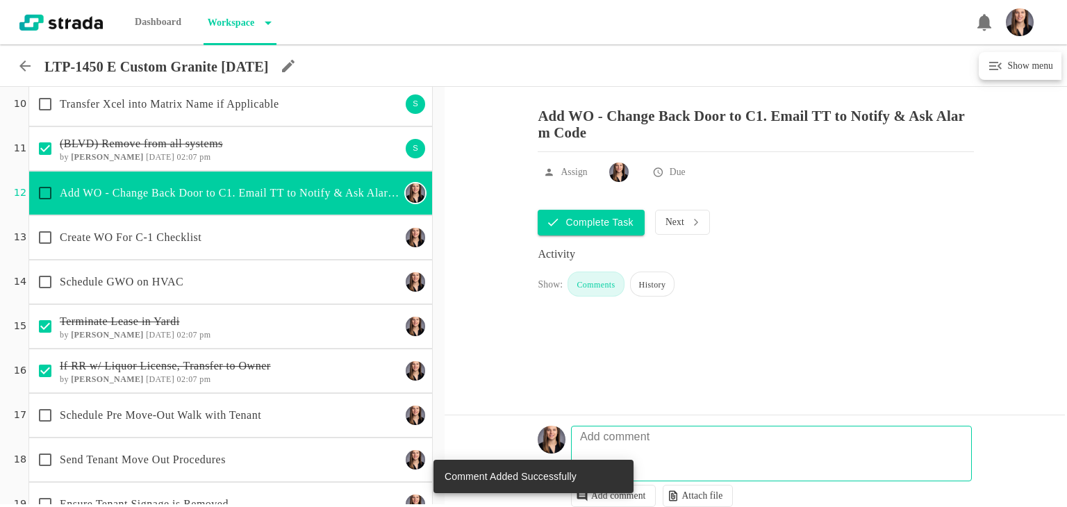 The height and width of the screenshot is (507, 1067). What do you see at coordinates (511, 477) in the screenshot?
I see `div: Comment Added Successfully` at bounding box center [511, 477].